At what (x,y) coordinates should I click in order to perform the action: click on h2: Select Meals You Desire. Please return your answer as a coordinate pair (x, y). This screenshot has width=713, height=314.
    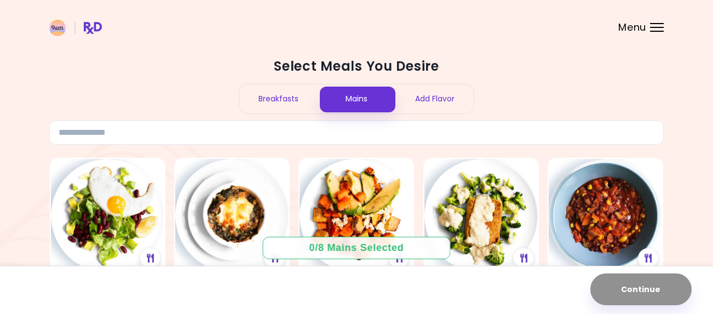
    Looking at the image, I should click on (357, 66).